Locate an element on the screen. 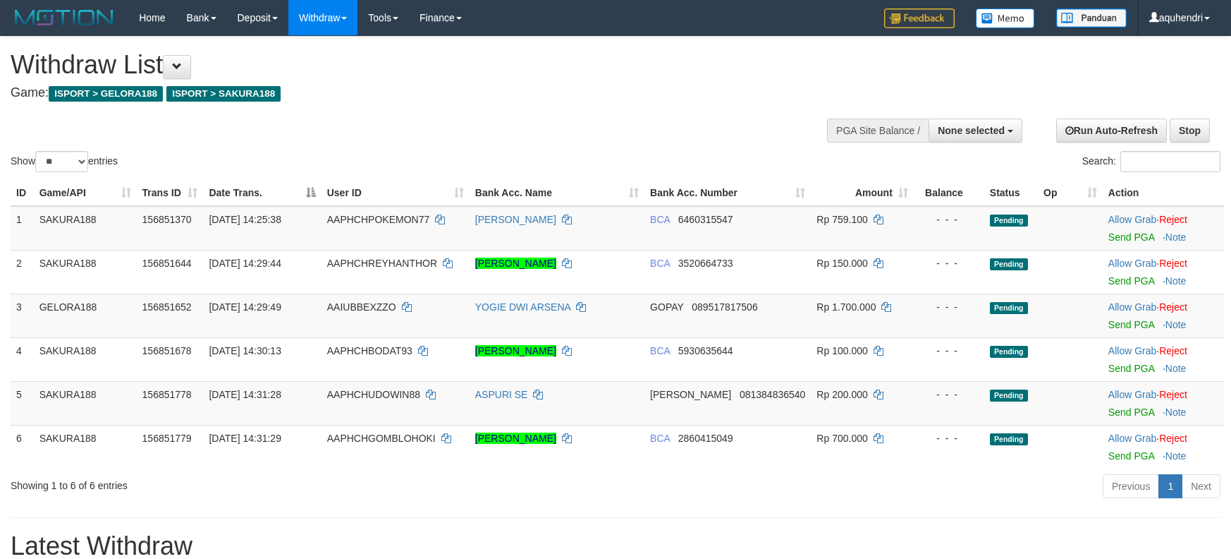  span: Rp 150.000 is located at coordinates (842, 263).